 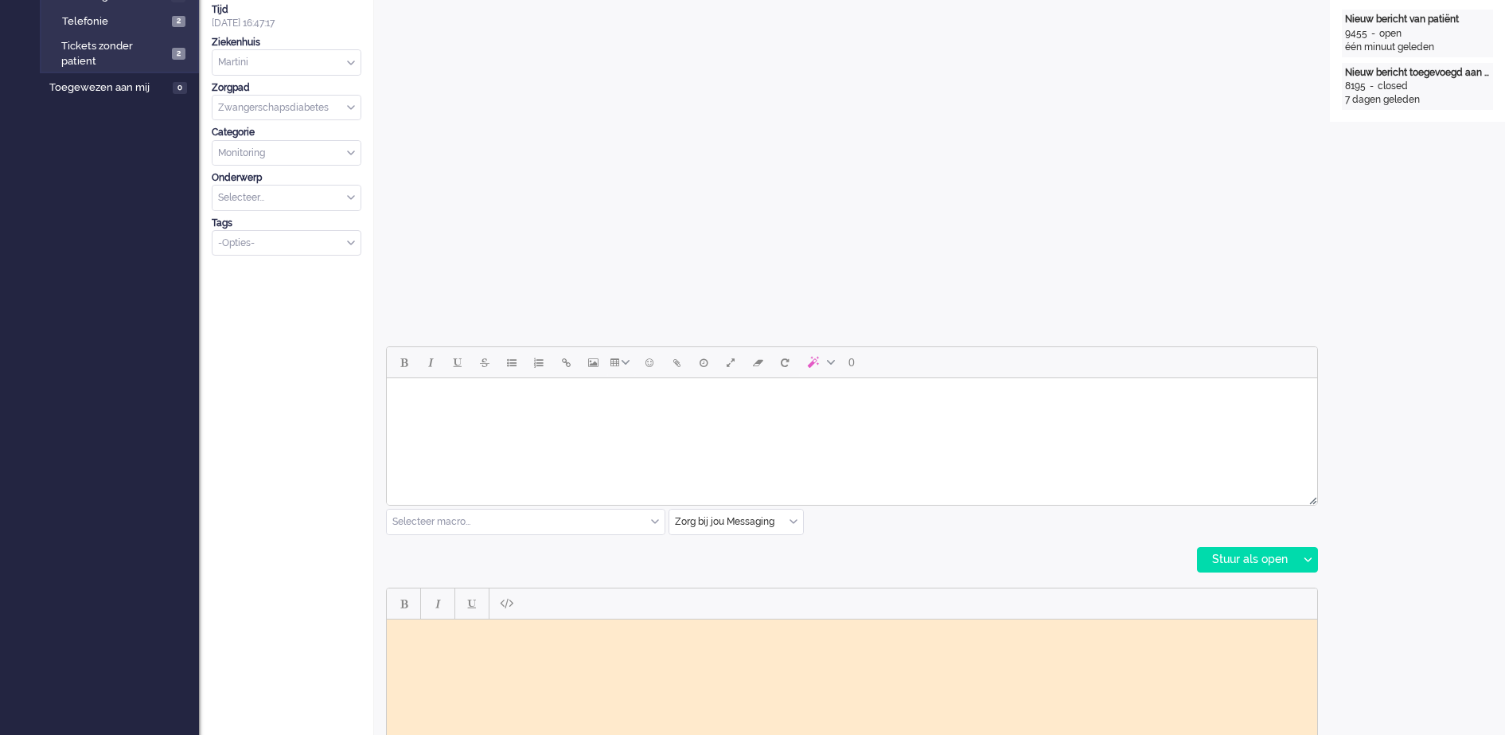 What do you see at coordinates (287, 132) in the screenshot?
I see `div: Categorie` at bounding box center [287, 132].